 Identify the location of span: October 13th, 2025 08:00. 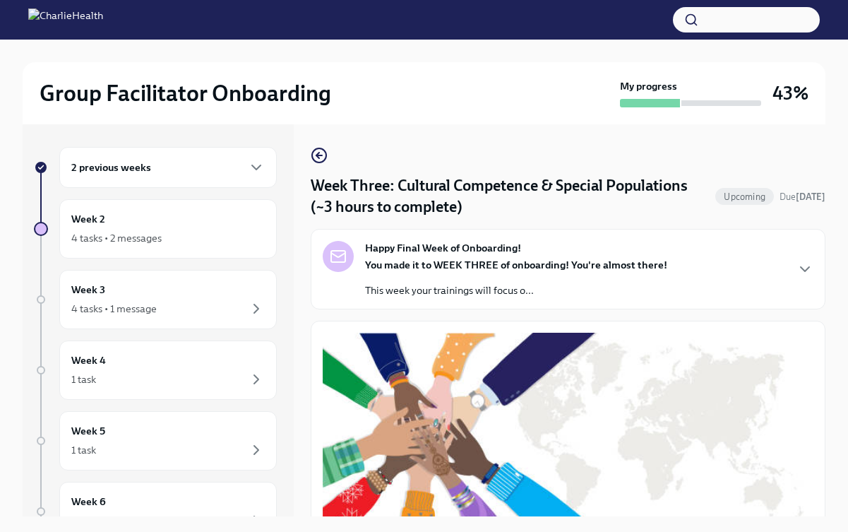
(802, 196).